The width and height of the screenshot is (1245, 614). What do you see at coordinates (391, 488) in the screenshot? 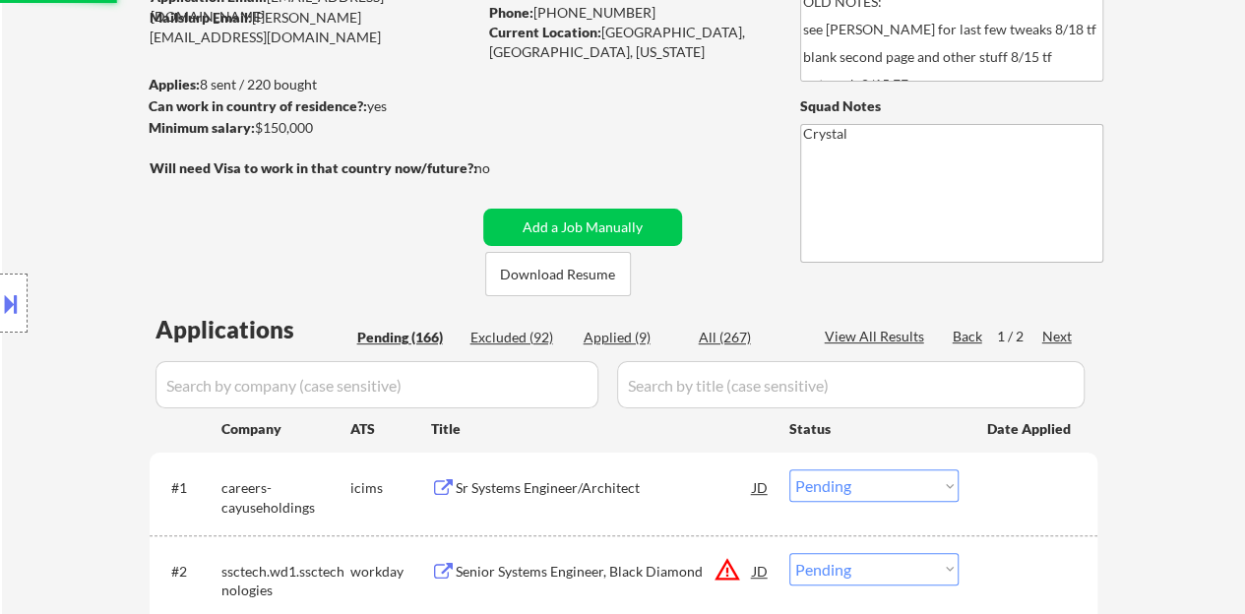
I see `div: icims` at bounding box center [391, 488].